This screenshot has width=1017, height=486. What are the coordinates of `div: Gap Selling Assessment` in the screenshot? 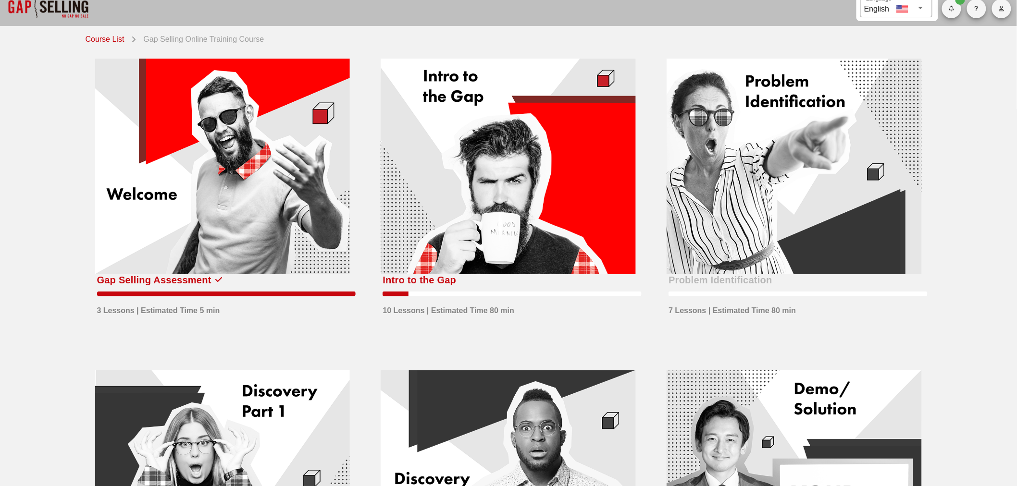 It's located at (154, 280).